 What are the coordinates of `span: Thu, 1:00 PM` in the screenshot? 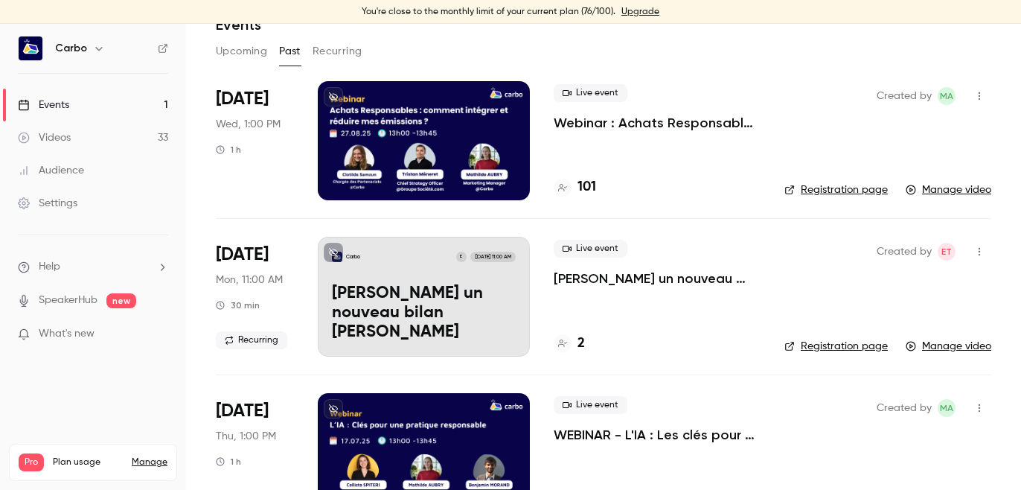 It's located at (246, 436).